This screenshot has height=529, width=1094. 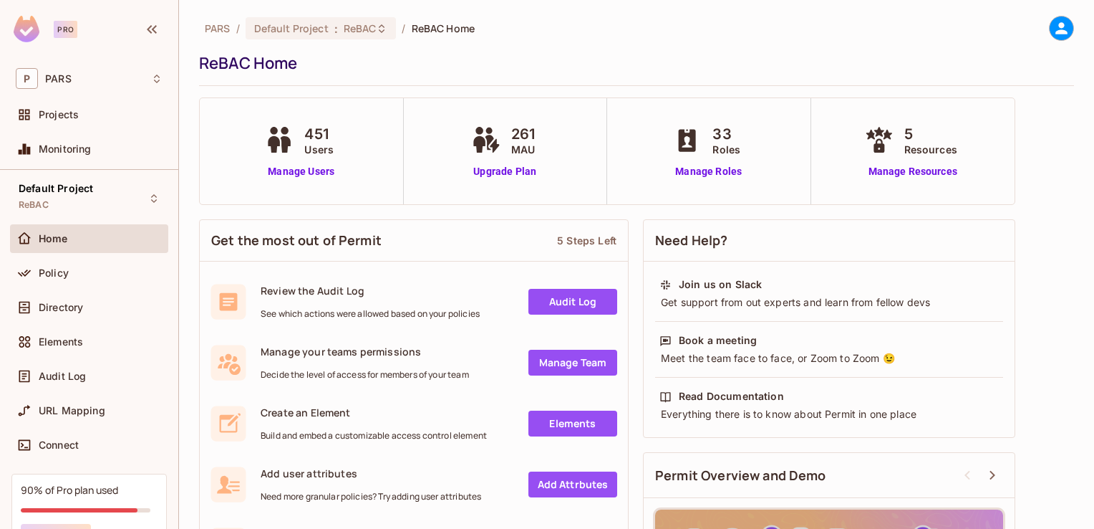 What do you see at coordinates (523, 134) in the screenshot?
I see `span: 261` at bounding box center [523, 134].